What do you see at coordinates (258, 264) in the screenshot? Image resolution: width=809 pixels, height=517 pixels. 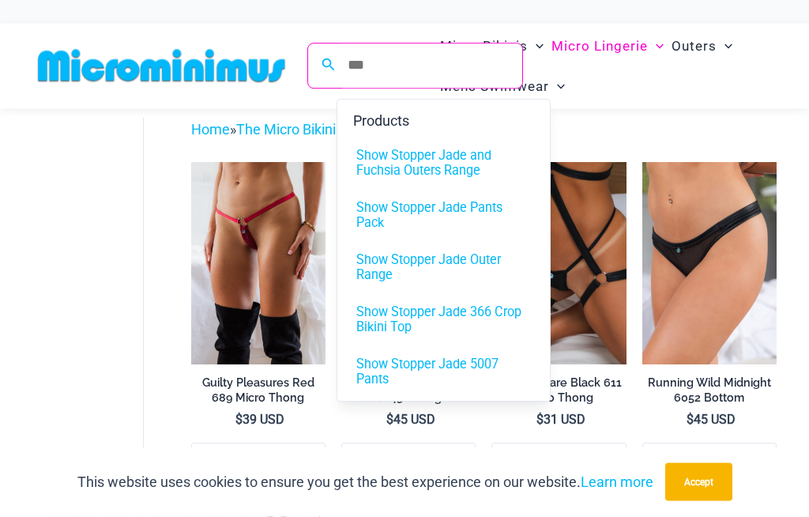 I see `img: Guilty Pleasures Red 689 Micro 01` at bounding box center [258, 264].